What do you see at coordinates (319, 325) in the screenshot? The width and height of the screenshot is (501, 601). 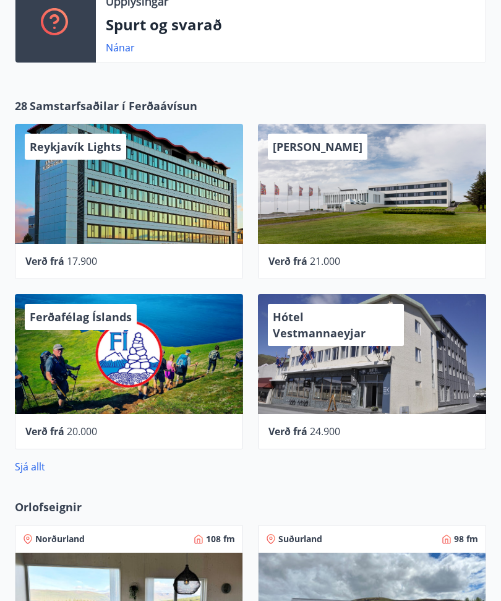 I see `span: Hótel Vestmannaeyjar` at bounding box center [319, 325].